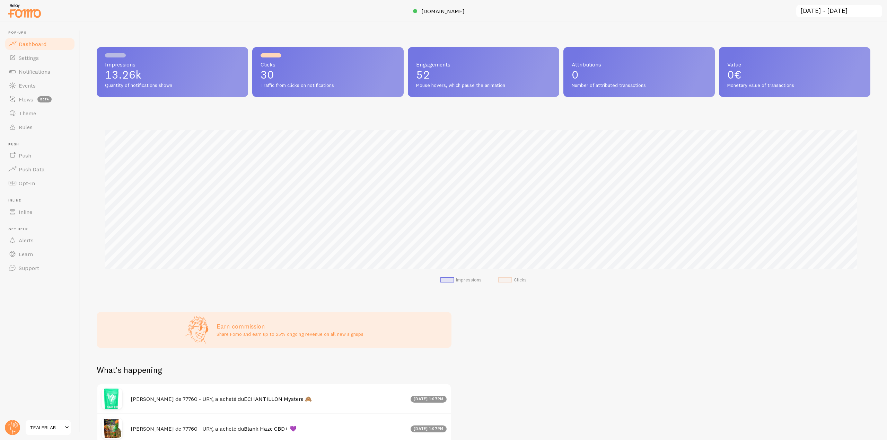  What do you see at coordinates (29, 268) in the screenshot?
I see `span: Support` at bounding box center [29, 268].